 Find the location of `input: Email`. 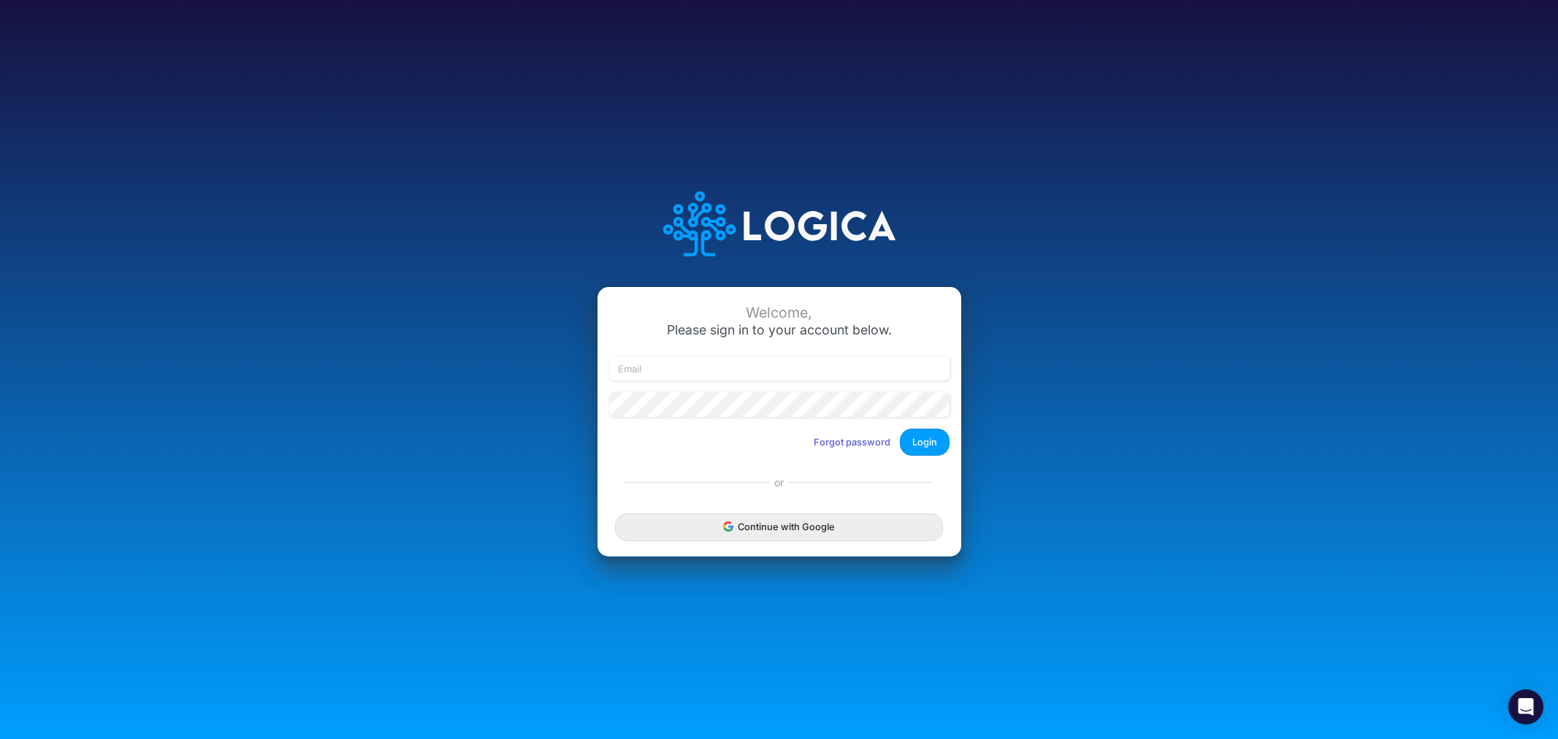

input: Email is located at coordinates (779, 369).